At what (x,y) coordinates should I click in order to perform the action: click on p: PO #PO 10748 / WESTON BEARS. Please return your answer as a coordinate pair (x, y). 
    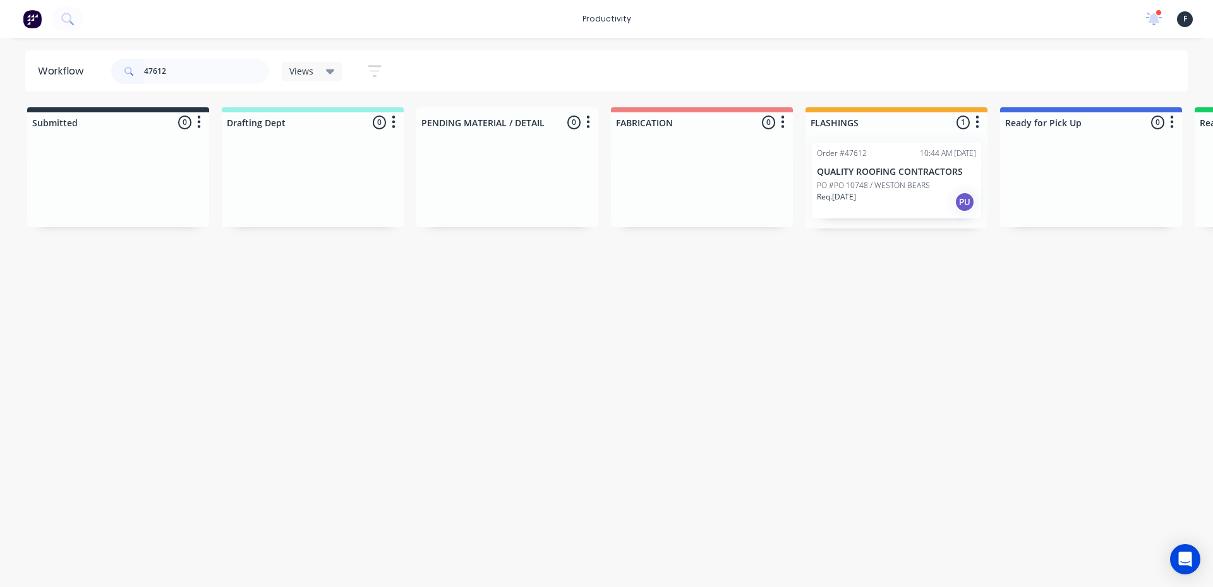
    Looking at the image, I should click on (873, 186).